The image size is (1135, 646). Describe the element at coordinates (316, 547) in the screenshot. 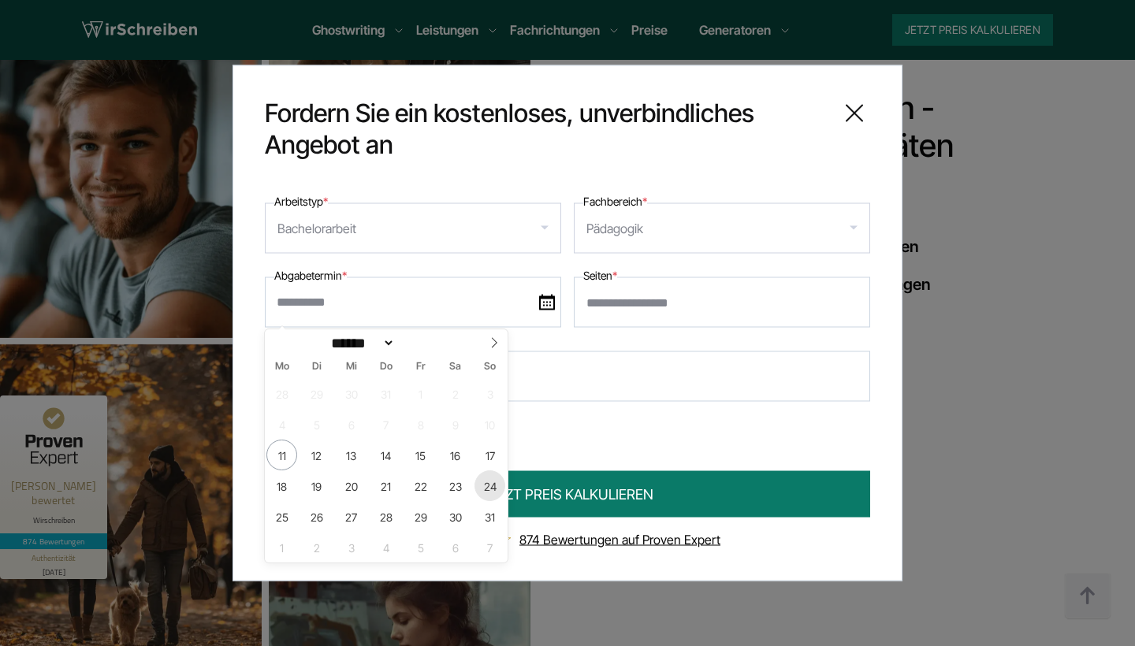

I see `span: September 2, 2025` at that location.